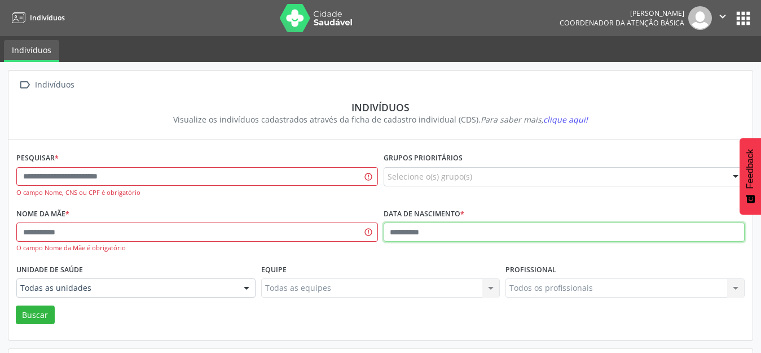  Describe the element at coordinates (37, 158) in the screenshot. I see `label: Pesquisar` at that location.